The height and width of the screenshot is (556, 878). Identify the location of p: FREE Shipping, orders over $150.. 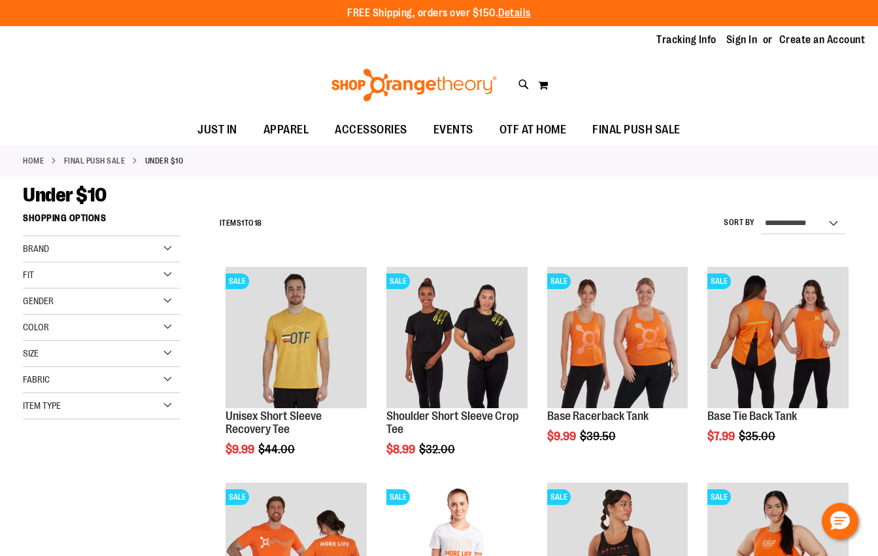
(439, 13).